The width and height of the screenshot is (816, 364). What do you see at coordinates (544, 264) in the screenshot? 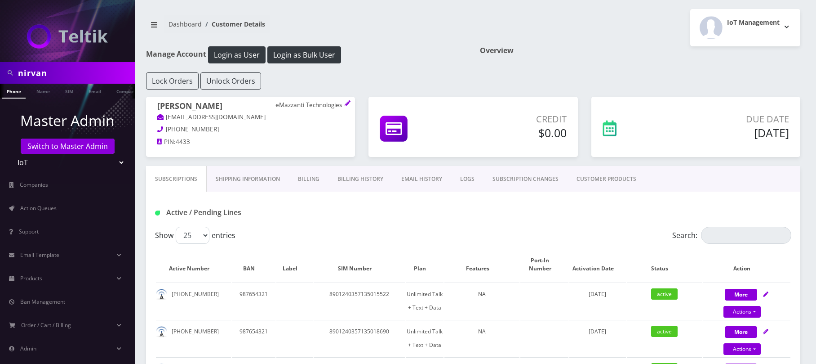
I see `th: Port-In Number: activate to sort column ascending` at bounding box center [544, 264].